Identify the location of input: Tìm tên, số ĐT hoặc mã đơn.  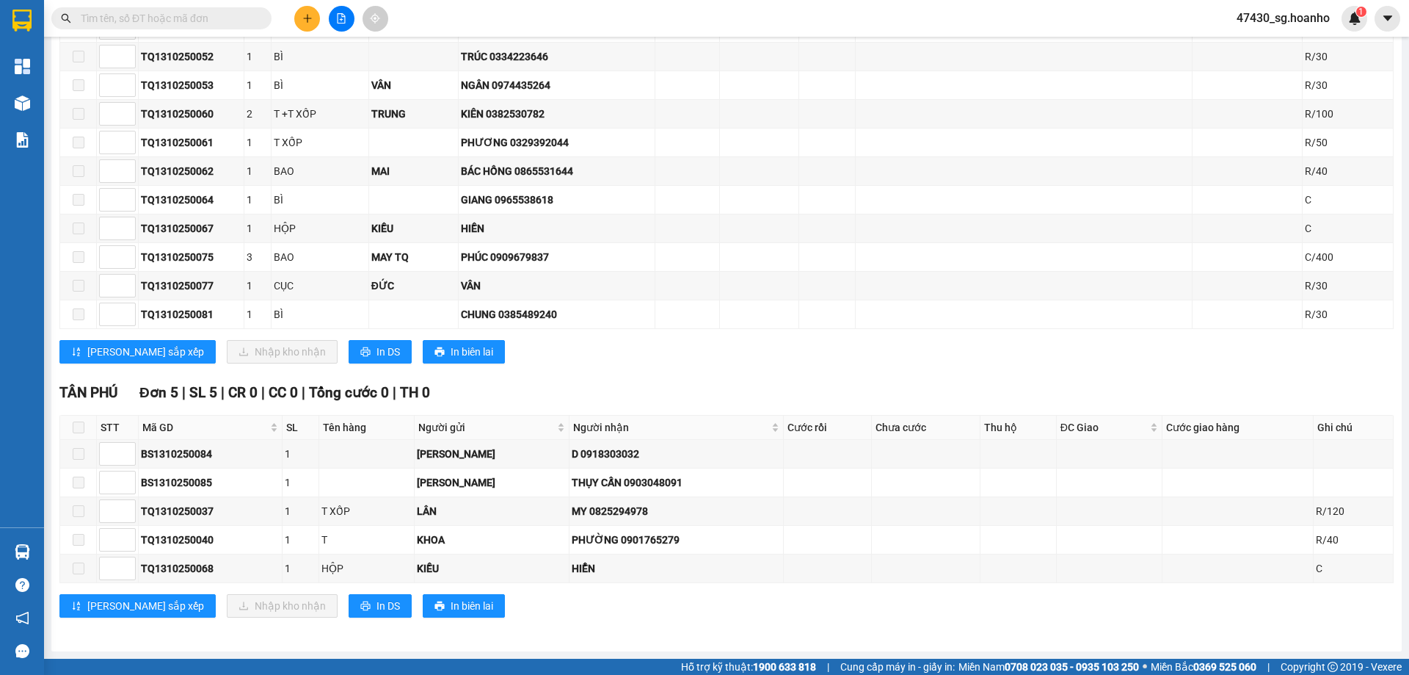
(167, 18).